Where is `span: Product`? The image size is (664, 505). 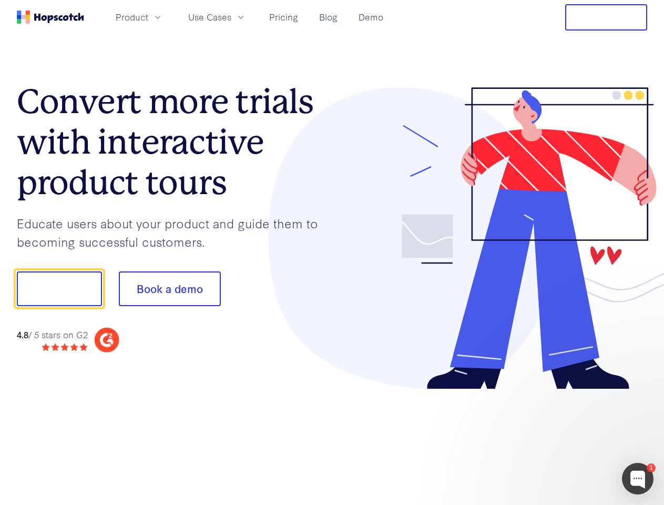
span: Product is located at coordinates (132, 17).